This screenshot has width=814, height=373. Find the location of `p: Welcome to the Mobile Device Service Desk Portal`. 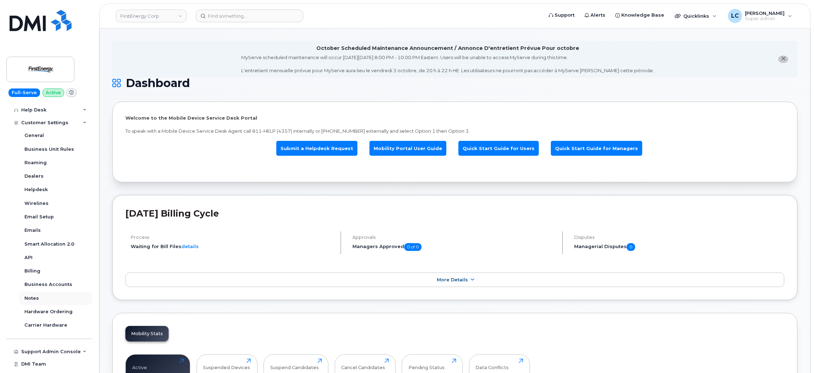

p: Welcome to the Mobile Device Service Desk Portal is located at coordinates (455, 118).